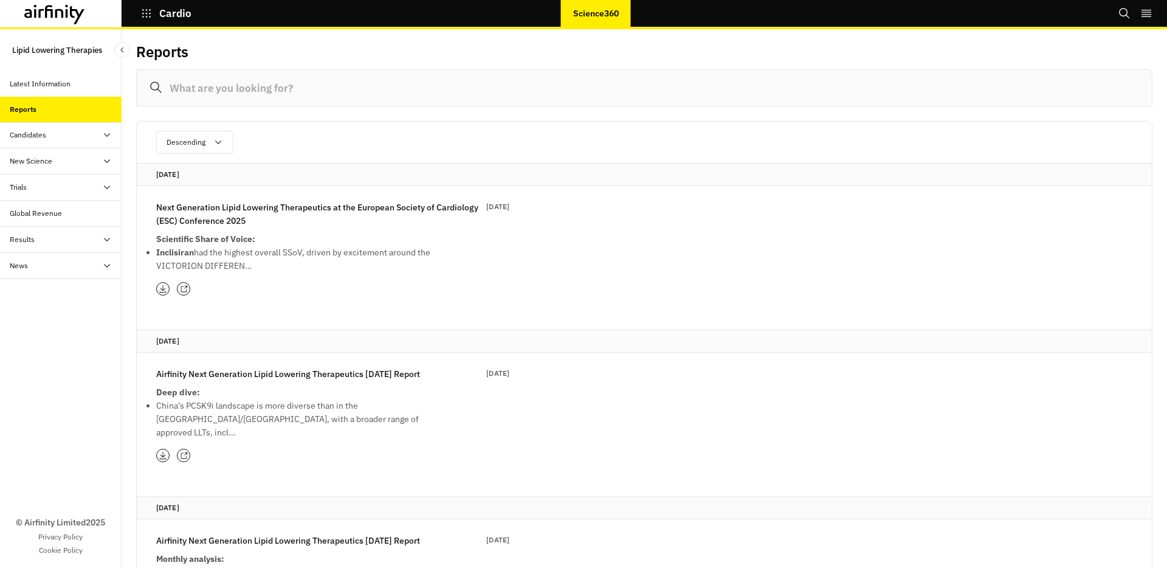 The width and height of the screenshot is (1167, 568). Describe the element at coordinates (178, 392) in the screenshot. I see `strong: Deep dive:` at that location.